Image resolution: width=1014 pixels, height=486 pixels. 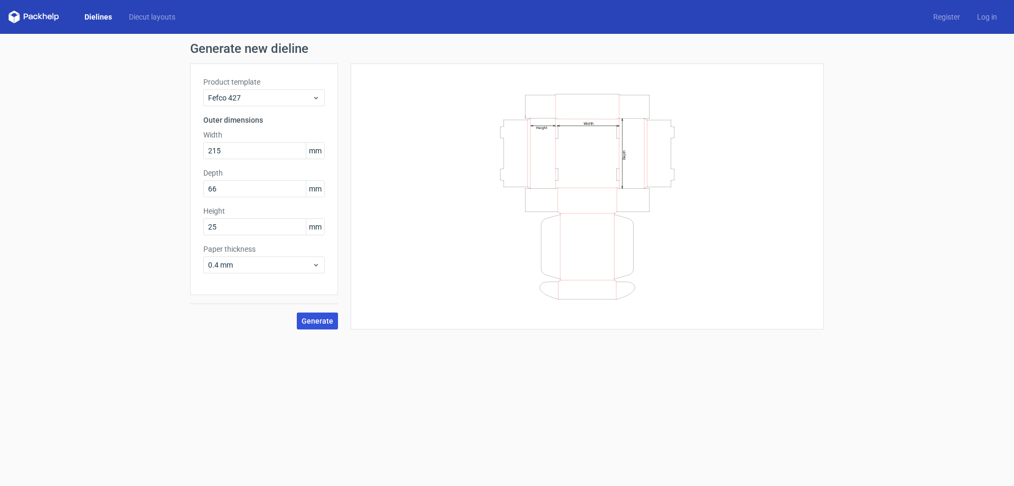 What do you see at coordinates (264, 249) in the screenshot?
I see `label: Paper thickness` at bounding box center [264, 249].